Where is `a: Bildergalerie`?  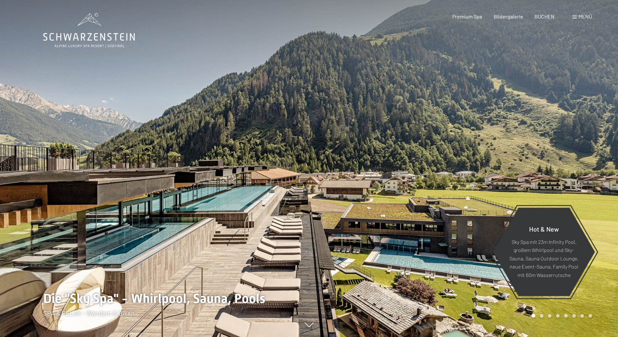 a: Bildergalerie is located at coordinates (508, 16).